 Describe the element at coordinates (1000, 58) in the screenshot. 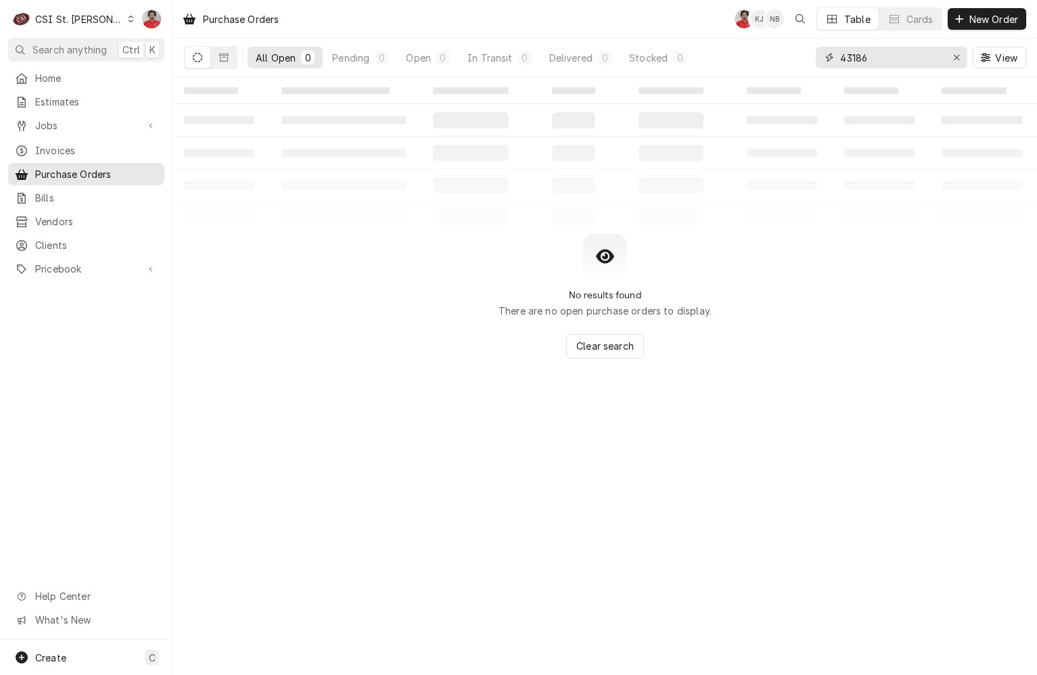

I see `button: View` at that location.